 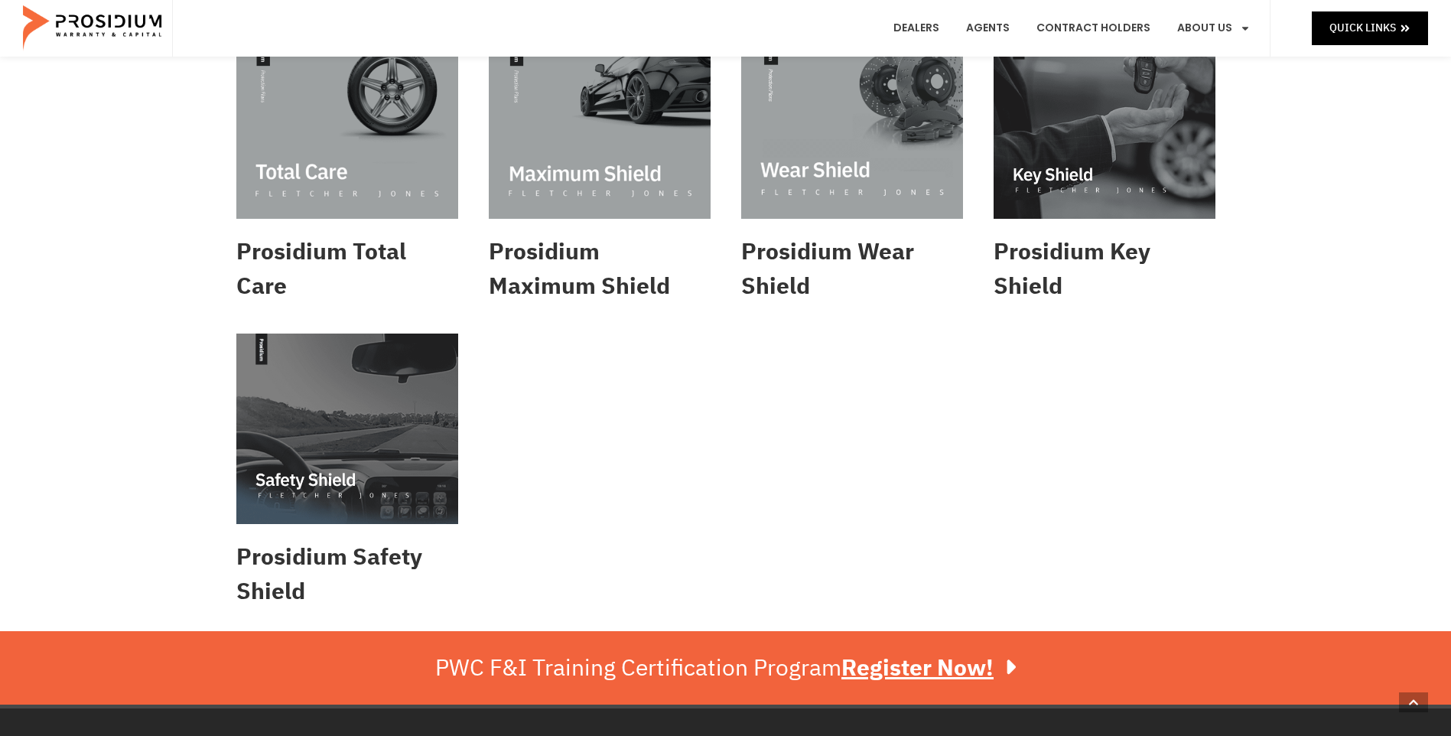 I want to click on div: PWC F&I Training Certification Program, so click(x=725, y=668).